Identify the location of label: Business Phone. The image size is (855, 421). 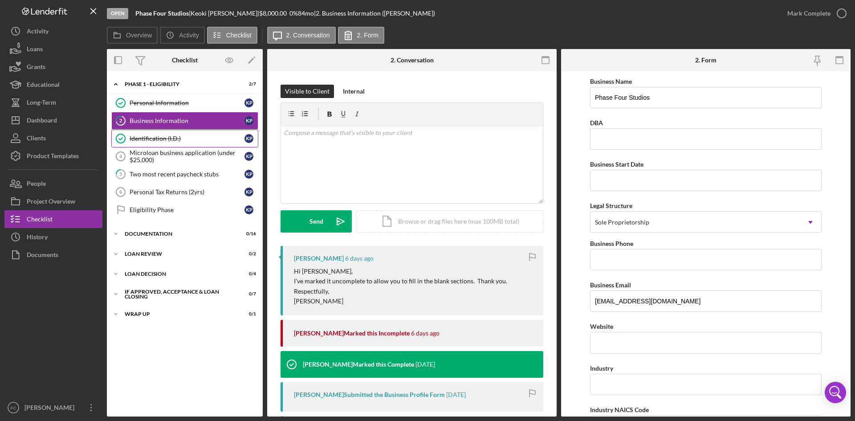
(612, 243).